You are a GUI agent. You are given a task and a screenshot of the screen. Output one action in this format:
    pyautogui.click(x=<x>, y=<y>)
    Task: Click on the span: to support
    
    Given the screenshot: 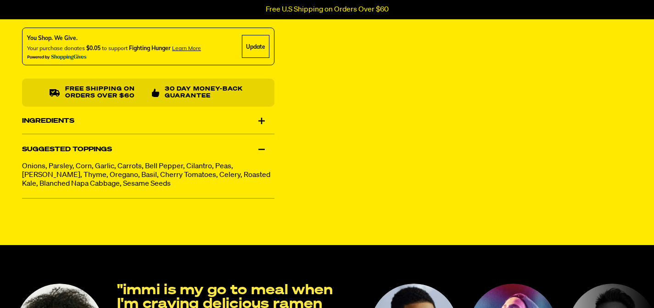 What is the action you would take?
    pyautogui.click(x=115, y=48)
    